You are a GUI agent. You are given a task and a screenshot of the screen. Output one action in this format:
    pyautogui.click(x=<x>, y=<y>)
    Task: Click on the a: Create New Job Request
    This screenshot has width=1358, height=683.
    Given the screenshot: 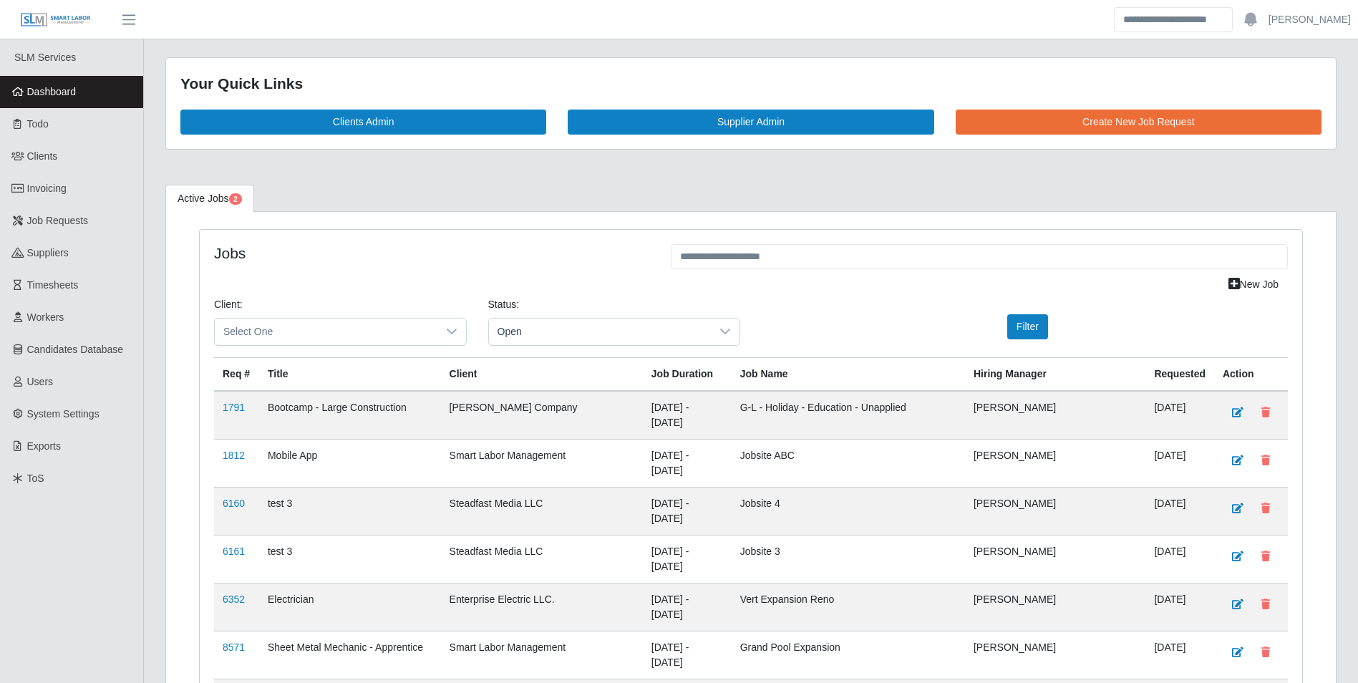 What is the action you would take?
    pyautogui.click(x=1138, y=122)
    